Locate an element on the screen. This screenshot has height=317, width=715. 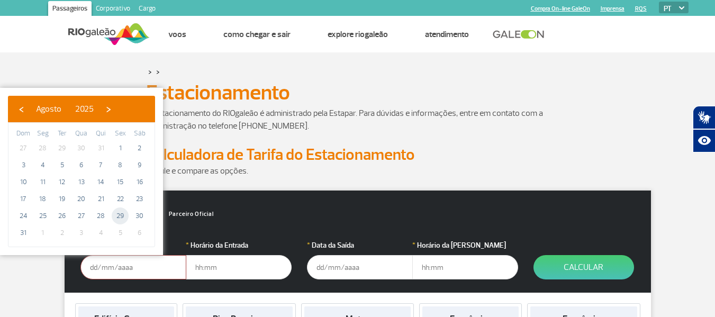
span: 13 is located at coordinates (81, 182).